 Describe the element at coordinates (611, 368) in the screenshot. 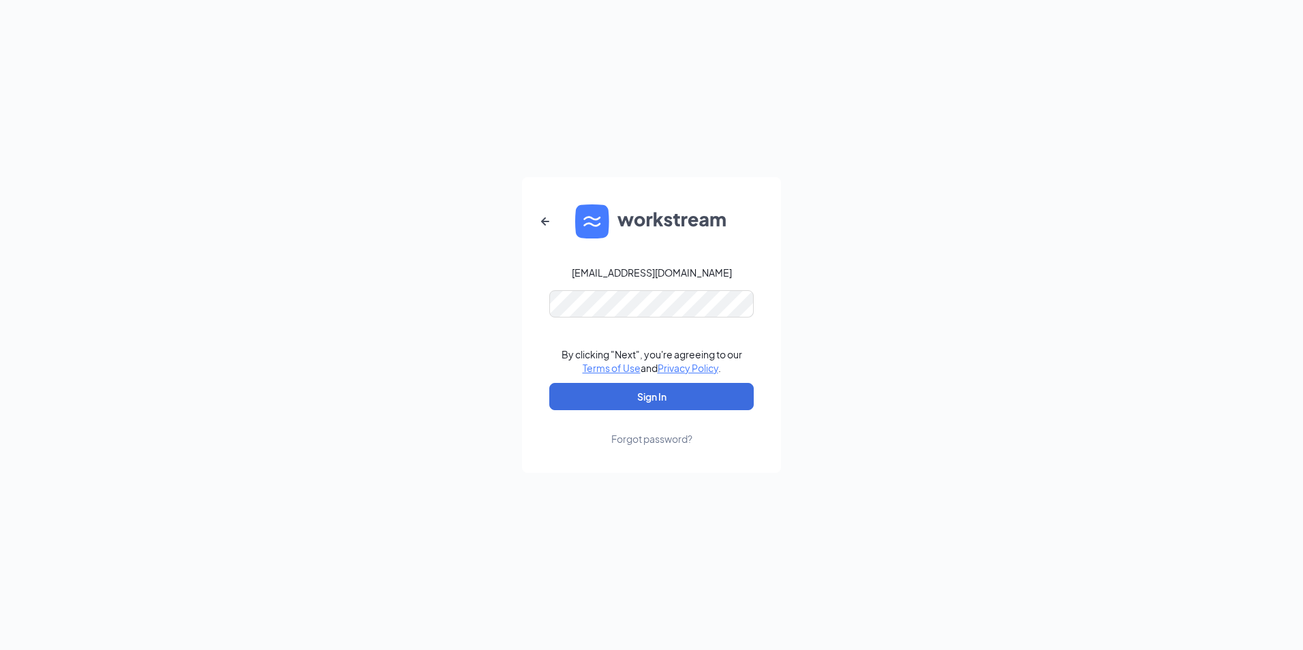

I see `a: Terms of Use` at that location.